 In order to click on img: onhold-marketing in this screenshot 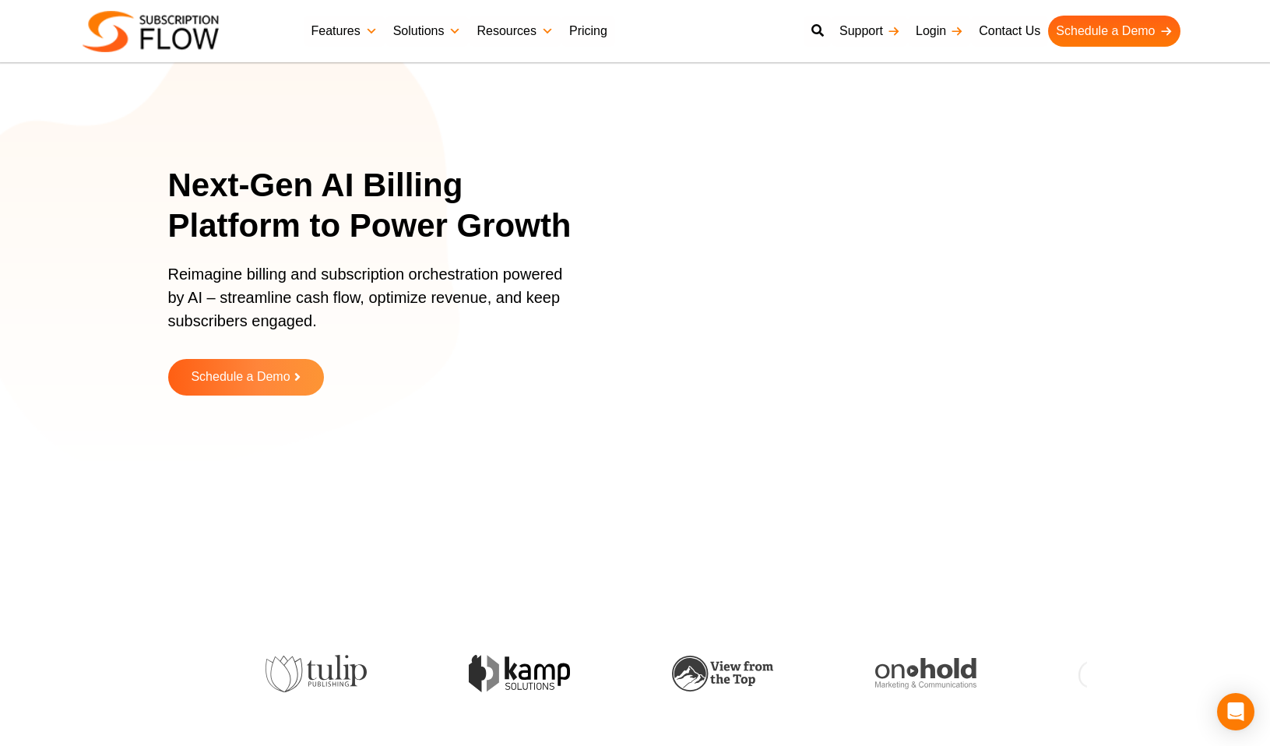, I will do `click(926, 673)`.